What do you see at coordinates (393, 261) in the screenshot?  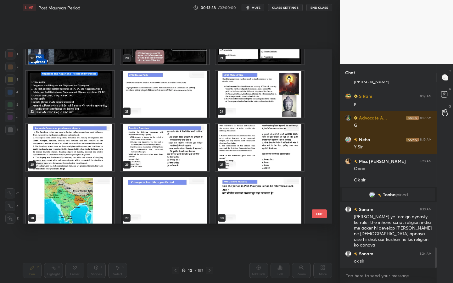 I see `div: ok sir` at bounding box center [393, 261].